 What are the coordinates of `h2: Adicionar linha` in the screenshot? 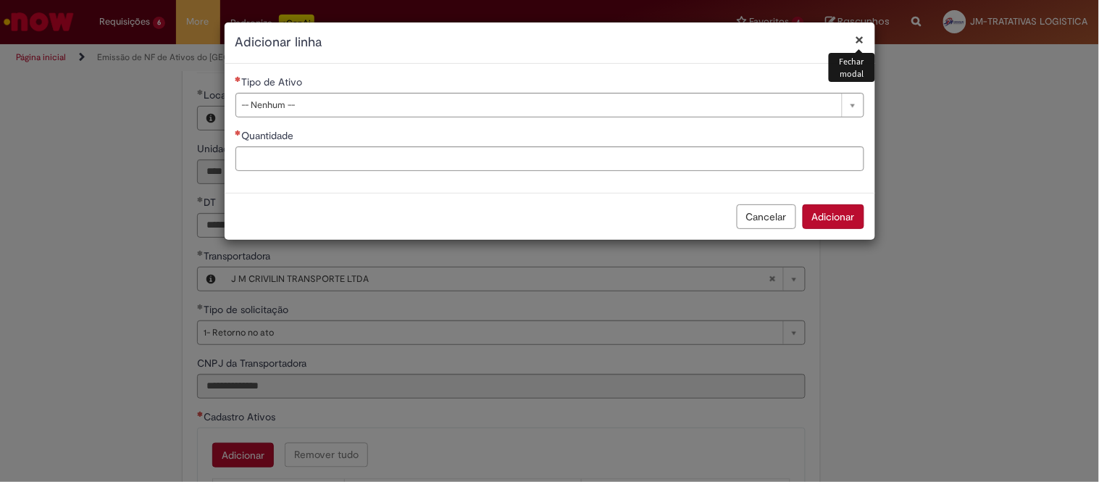 It's located at (550, 43).